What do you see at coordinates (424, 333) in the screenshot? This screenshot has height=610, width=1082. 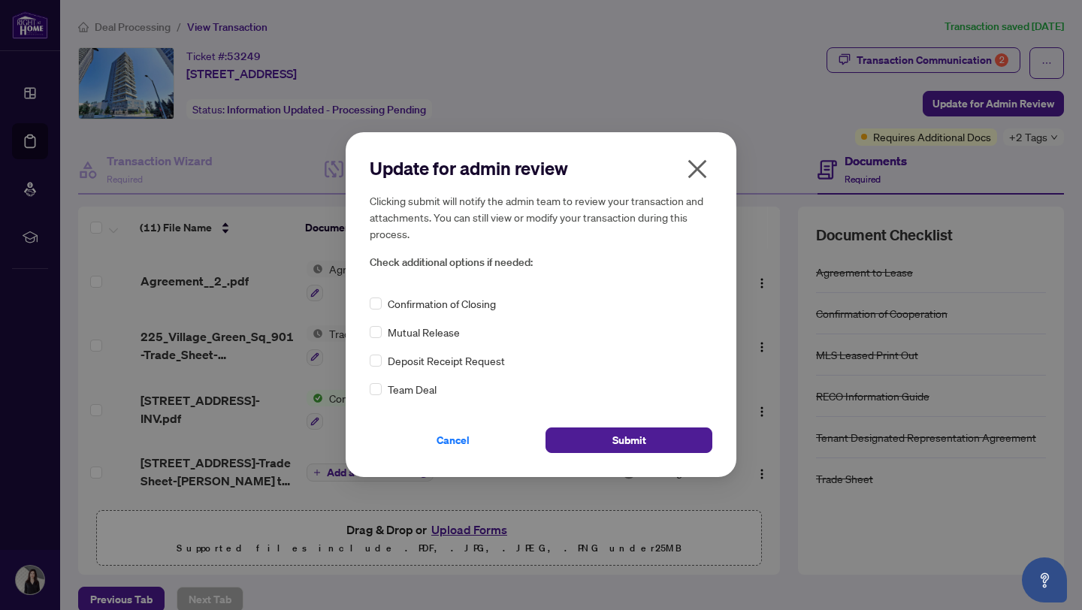 I see `span: Mutual Release` at bounding box center [424, 333].